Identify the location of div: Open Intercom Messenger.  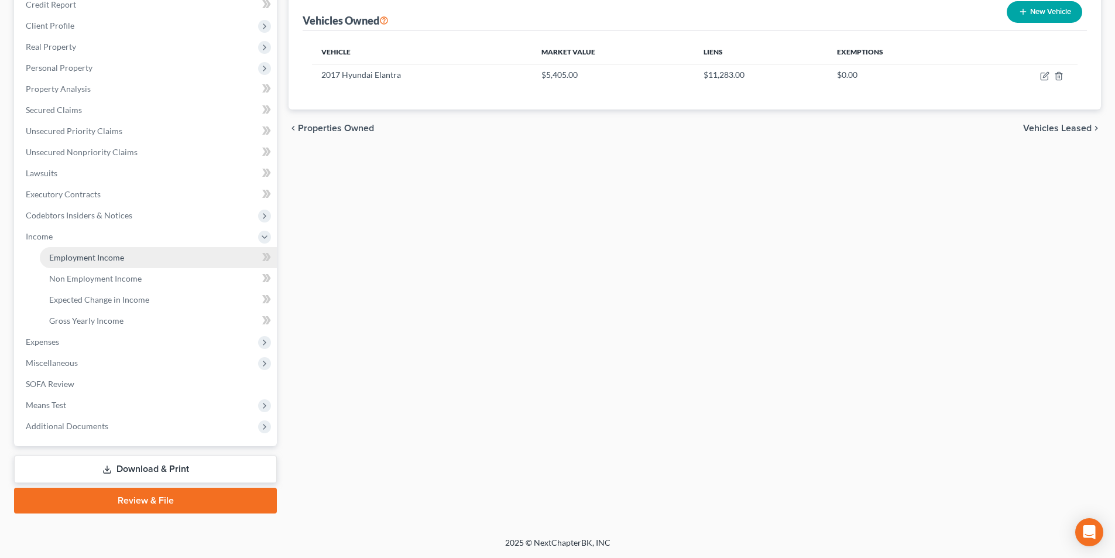
(1089, 532).